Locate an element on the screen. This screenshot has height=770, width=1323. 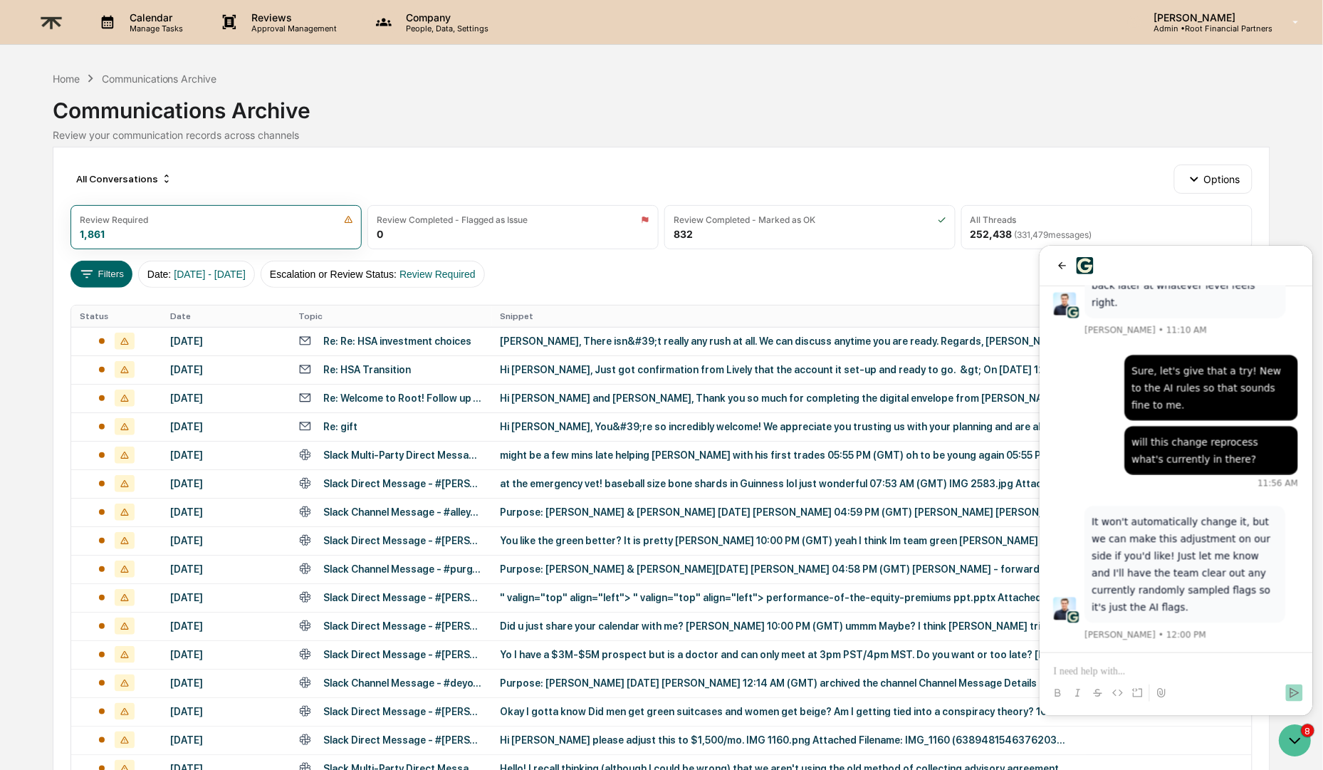
button: Options is located at coordinates (1213, 179).